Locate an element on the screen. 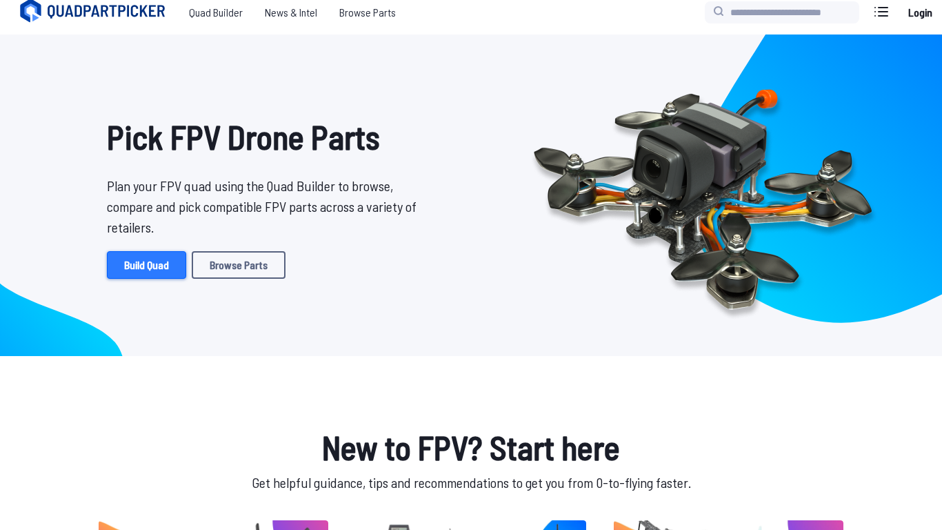 The image size is (942, 530). h1: New to FPV? Start here is located at coordinates (471, 447).